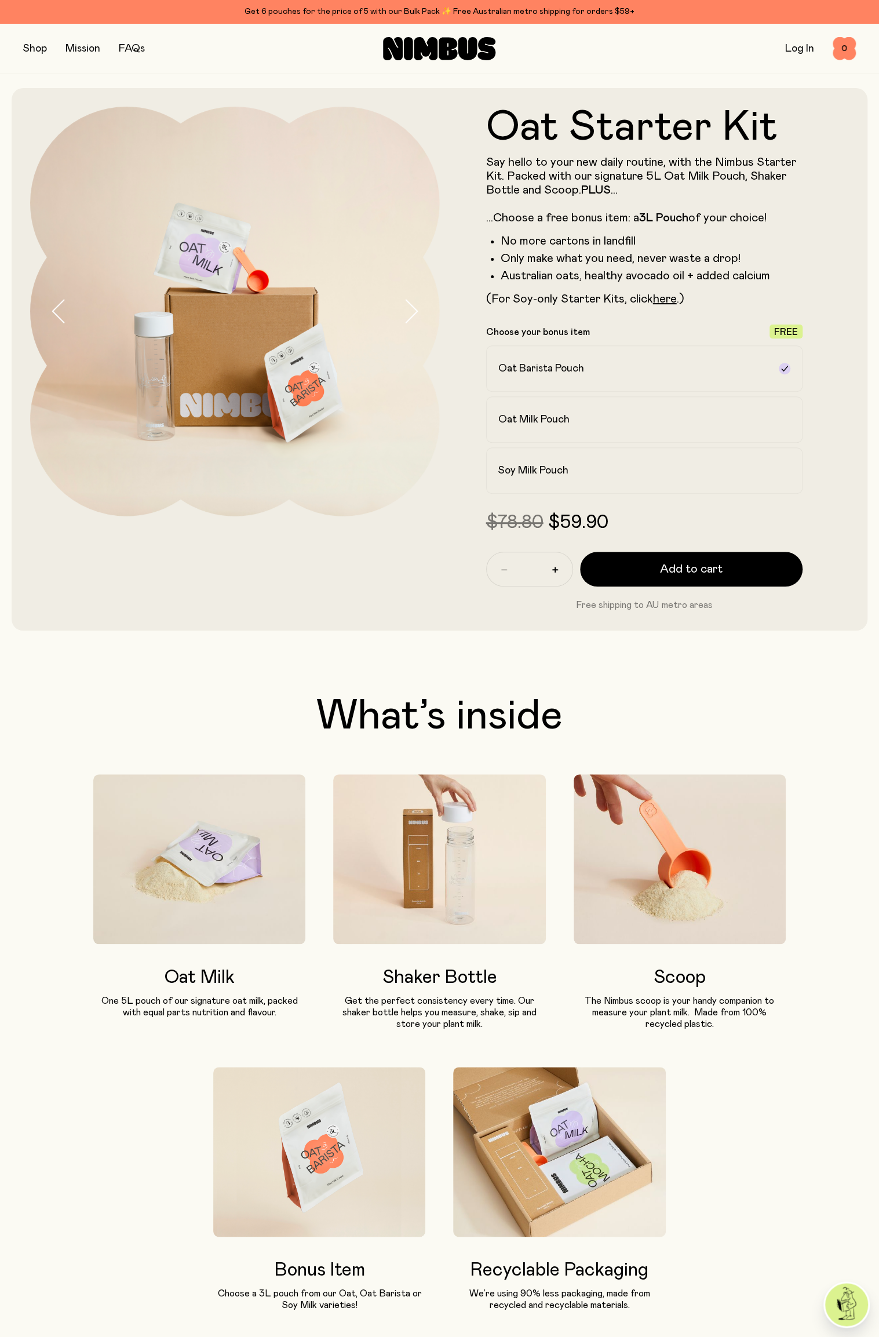 The image size is (879, 1337). What do you see at coordinates (579, 523) in the screenshot?
I see `span: $59.90` at bounding box center [579, 523].